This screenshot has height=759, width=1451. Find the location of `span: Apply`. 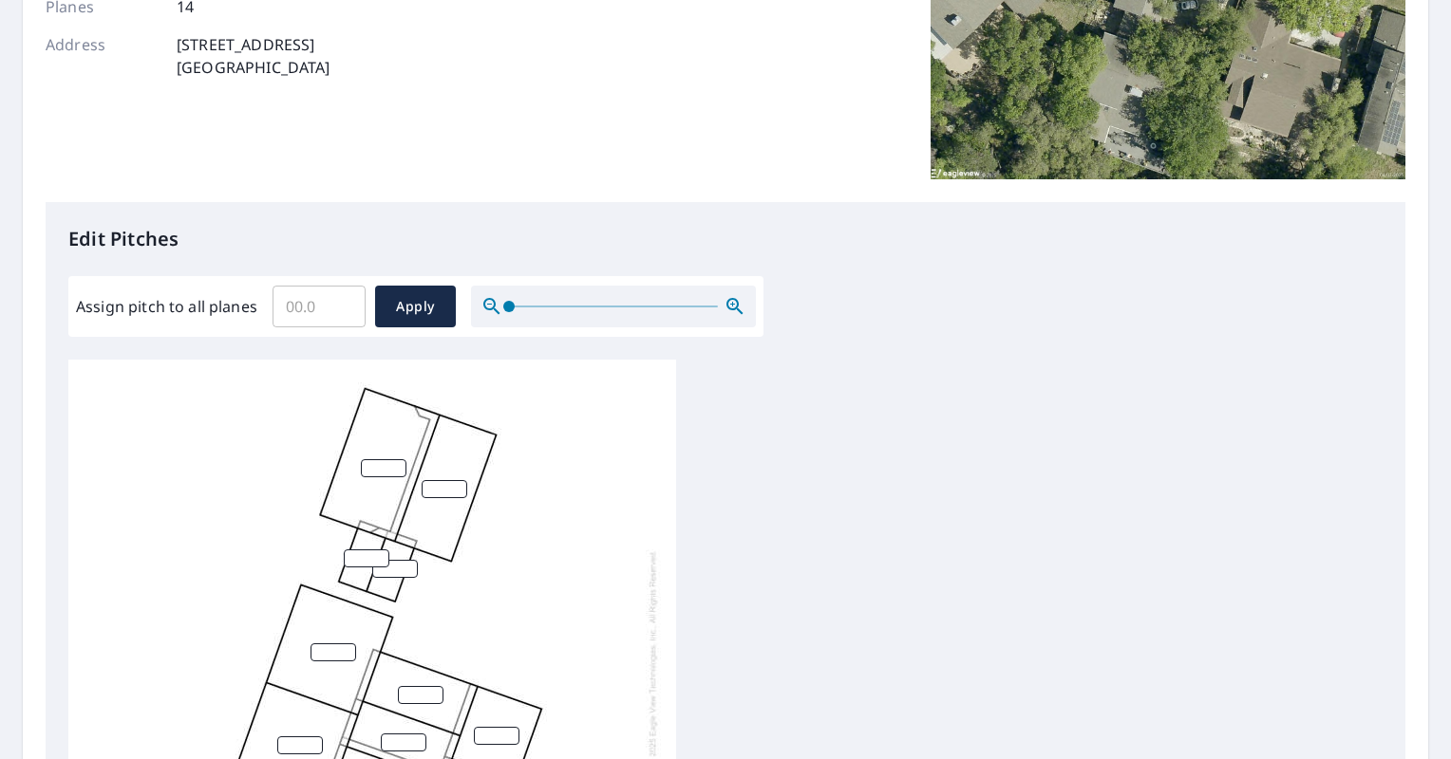

span: Apply is located at coordinates (415, 307).